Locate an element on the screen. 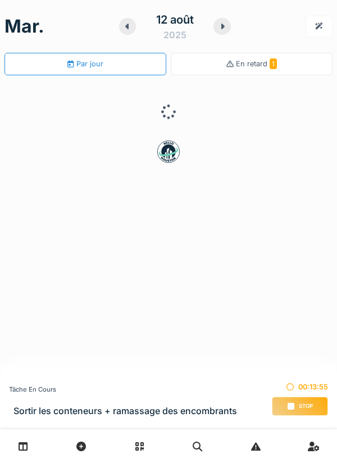  img: badge-BVDL4wpA.svg is located at coordinates (169, 152).